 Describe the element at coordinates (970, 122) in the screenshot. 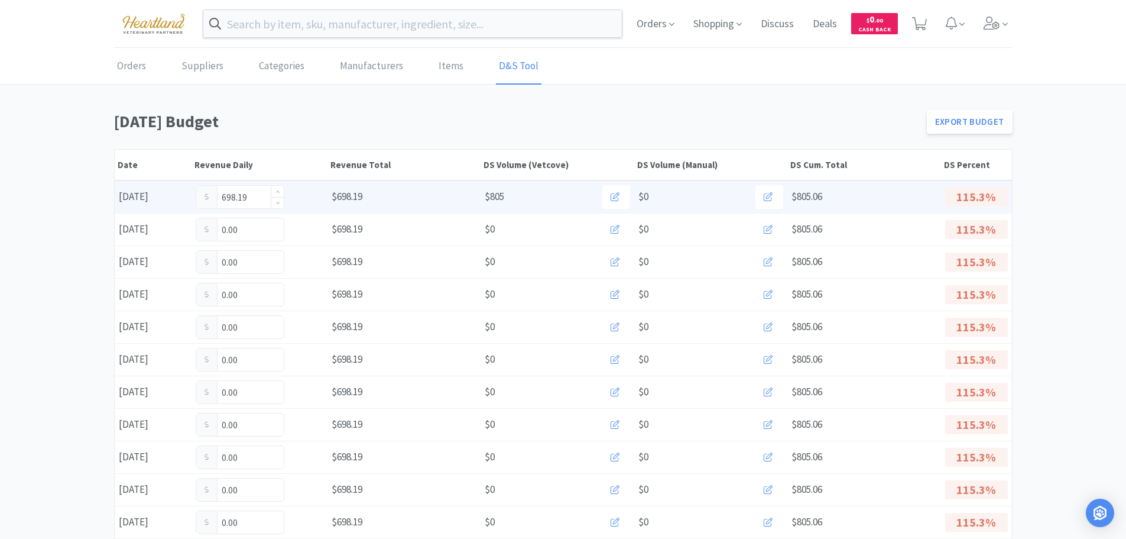

I see `a: Export Budget` at that location.